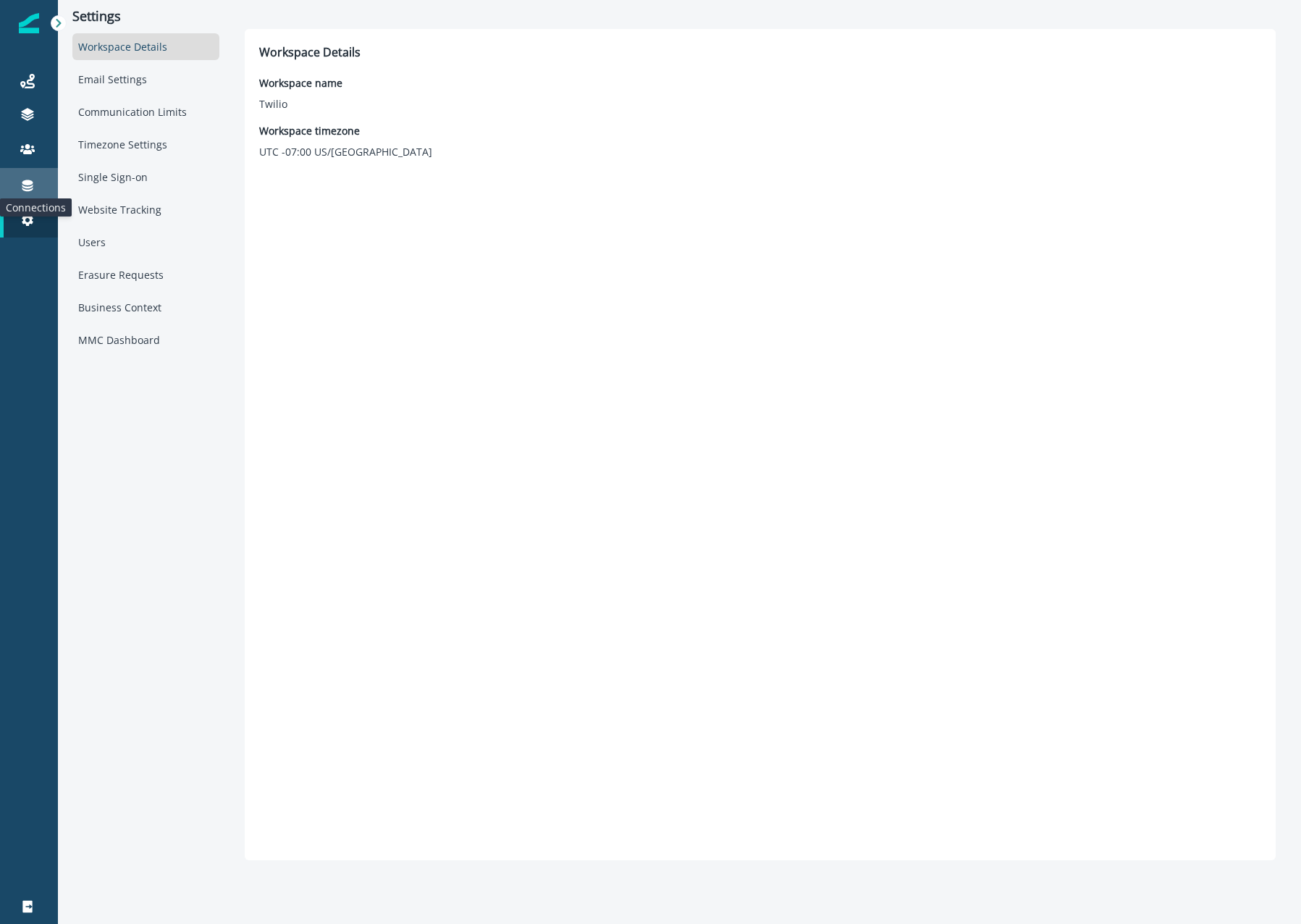  I want to click on div: Email Settings, so click(146, 79).